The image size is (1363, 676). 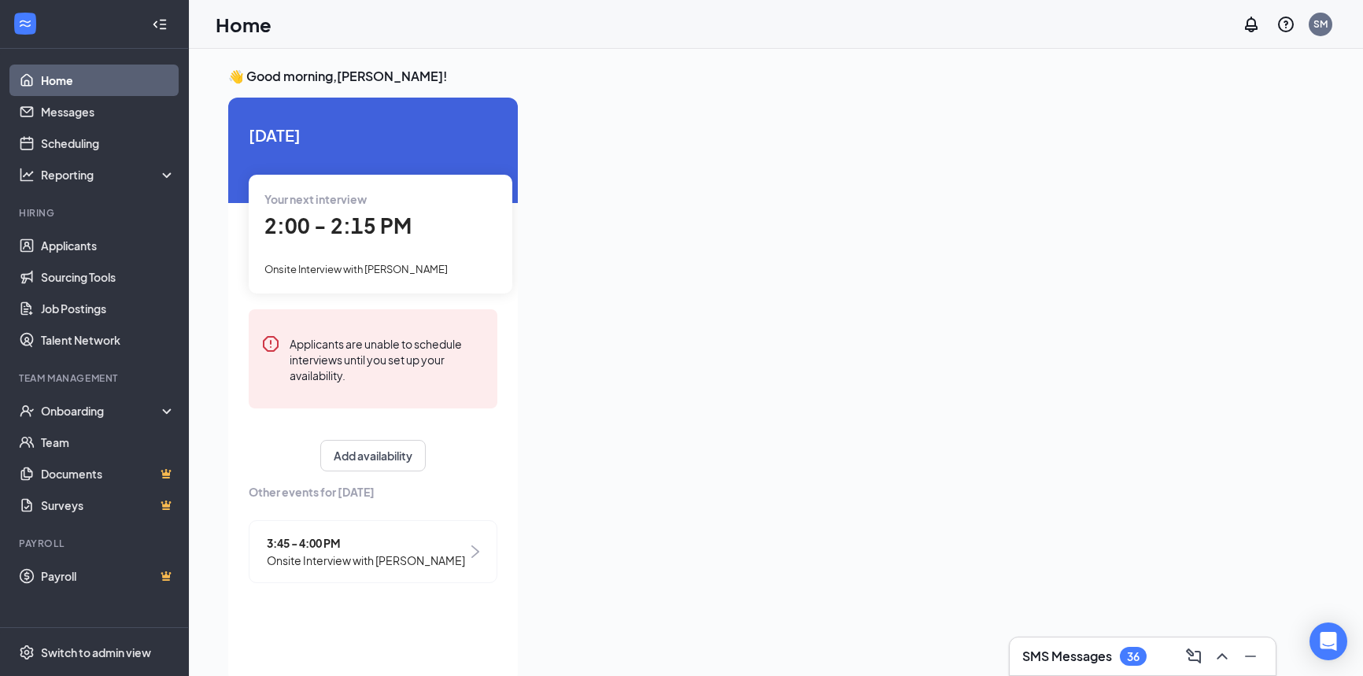 I want to click on svg: UserCheck, so click(x=27, y=411).